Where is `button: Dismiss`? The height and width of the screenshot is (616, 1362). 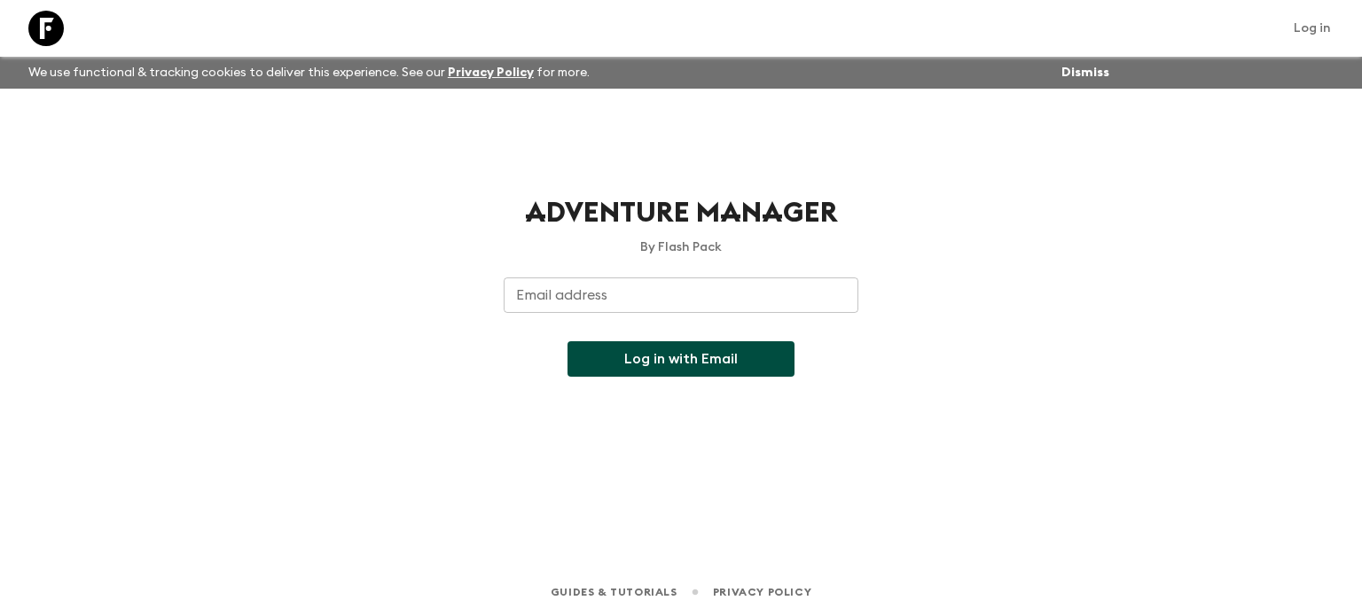
button: Dismiss is located at coordinates (1085, 73).